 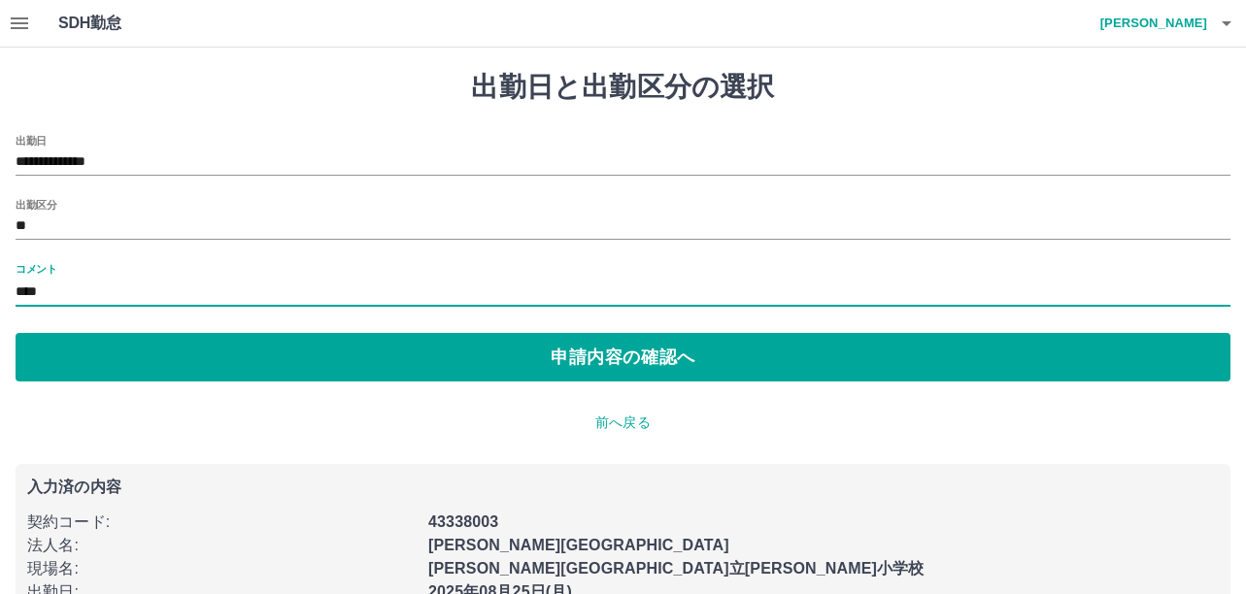 I want to click on p: 前へ戻る, so click(x=623, y=422).